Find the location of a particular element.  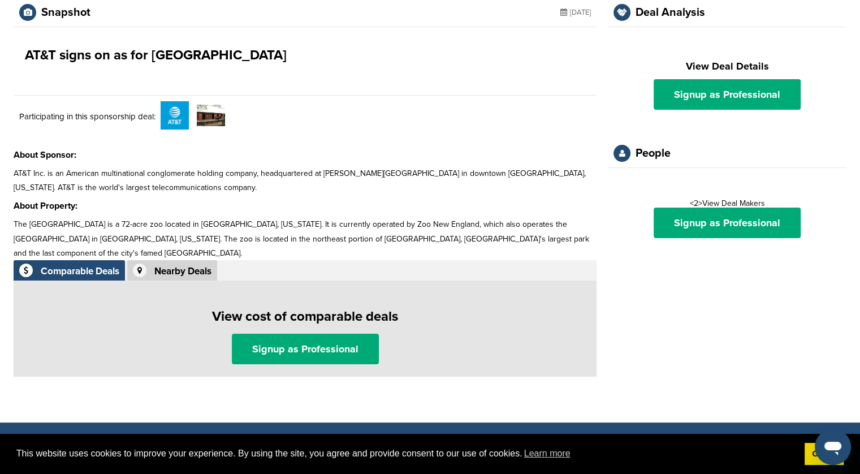

h1: View cost of comparable deals is located at coordinates (305, 316).